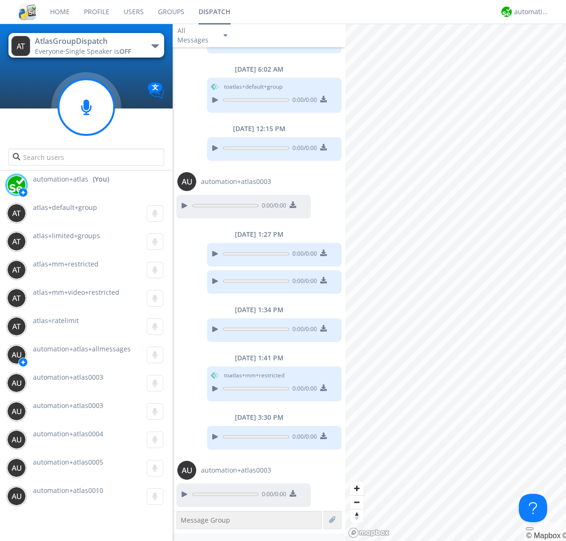 Image resolution: width=566 pixels, height=541 pixels. What do you see at coordinates (369, 533) in the screenshot?
I see `a: Mapbox logo` at bounding box center [369, 533].